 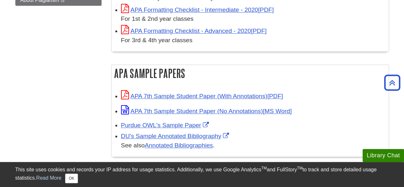 What do you see at coordinates (392, 82) in the screenshot?
I see `a: Back to Top` at bounding box center [392, 82].